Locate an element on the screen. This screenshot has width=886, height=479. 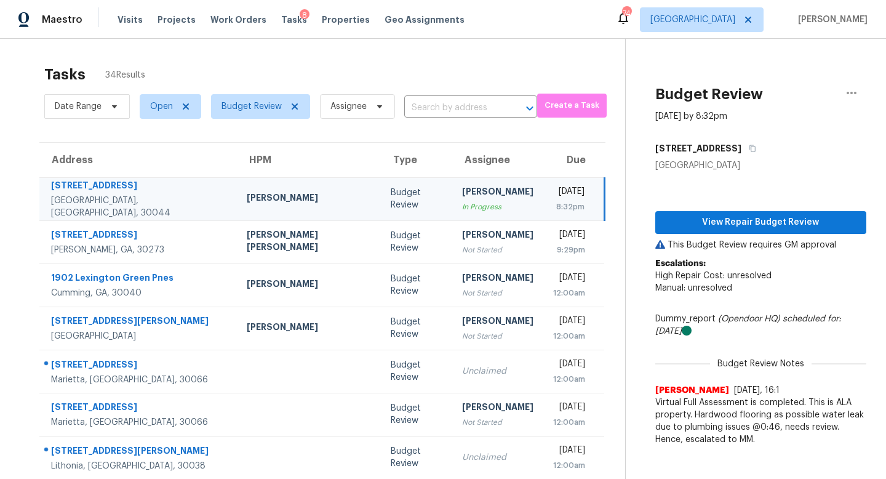
input: Search by address is located at coordinates (453, 108).